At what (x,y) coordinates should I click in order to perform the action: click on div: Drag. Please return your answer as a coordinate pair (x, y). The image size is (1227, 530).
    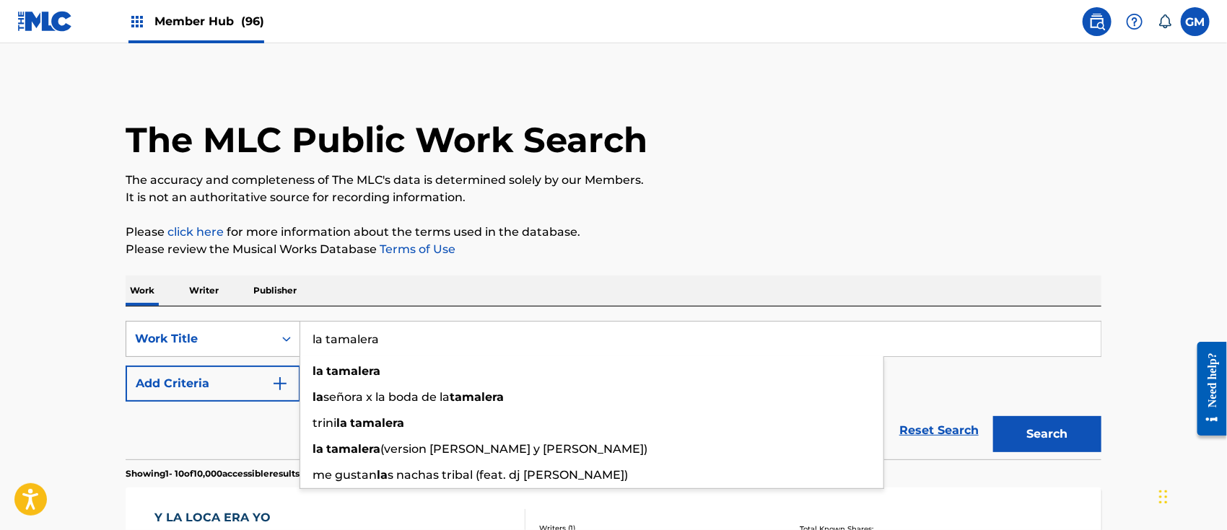
    Looking at the image, I should click on (1163, 497).